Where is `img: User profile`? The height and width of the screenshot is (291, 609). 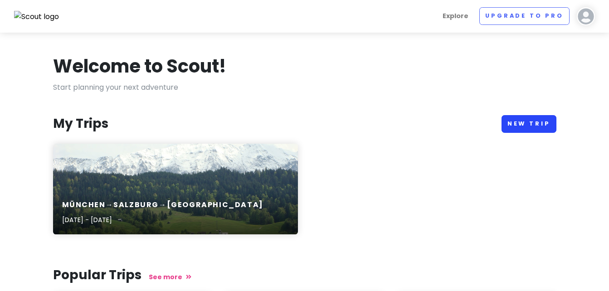
img: User profile is located at coordinates (585, 16).